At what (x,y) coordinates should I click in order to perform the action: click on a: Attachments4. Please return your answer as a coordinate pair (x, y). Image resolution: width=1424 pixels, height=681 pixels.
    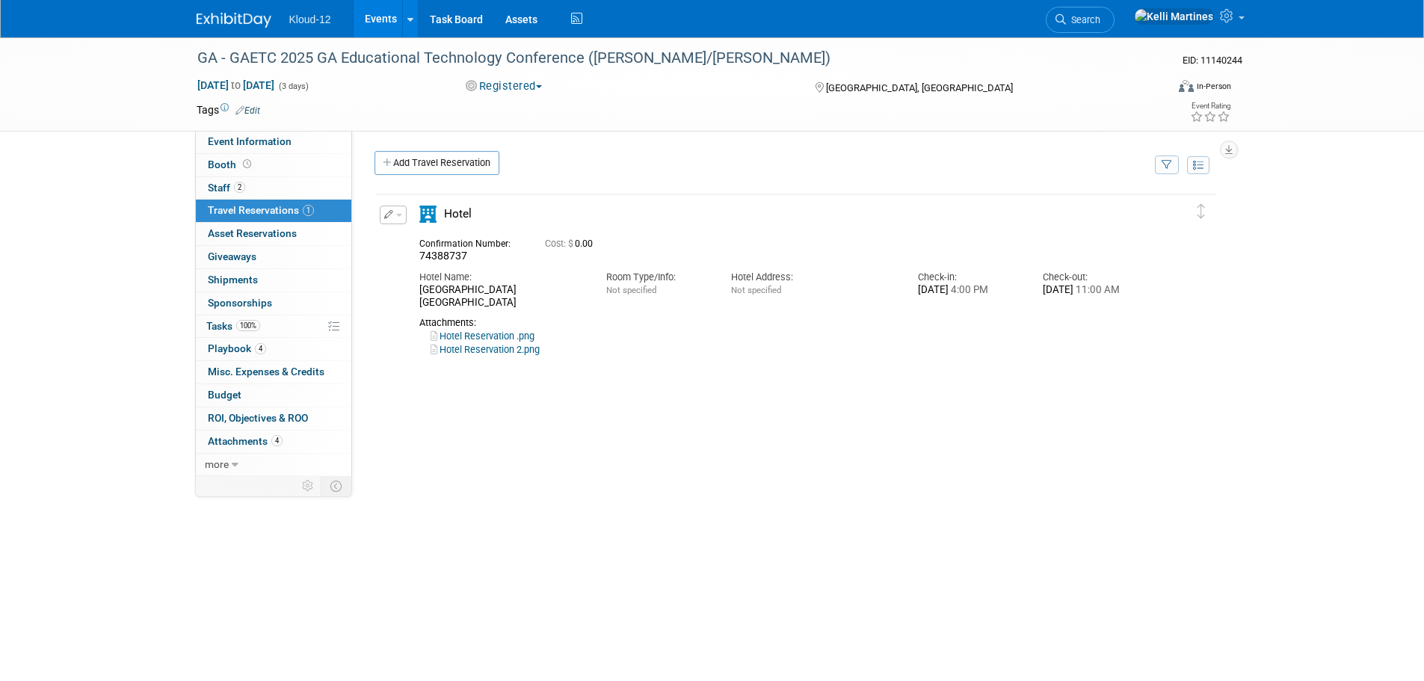
    Looking at the image, I should click on (274, 442).